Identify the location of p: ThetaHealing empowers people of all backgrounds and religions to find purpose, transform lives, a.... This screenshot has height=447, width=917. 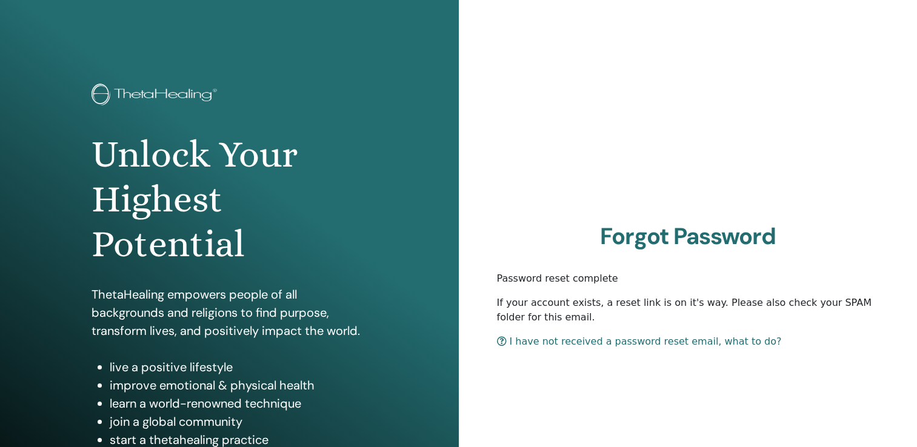
(229, 313).